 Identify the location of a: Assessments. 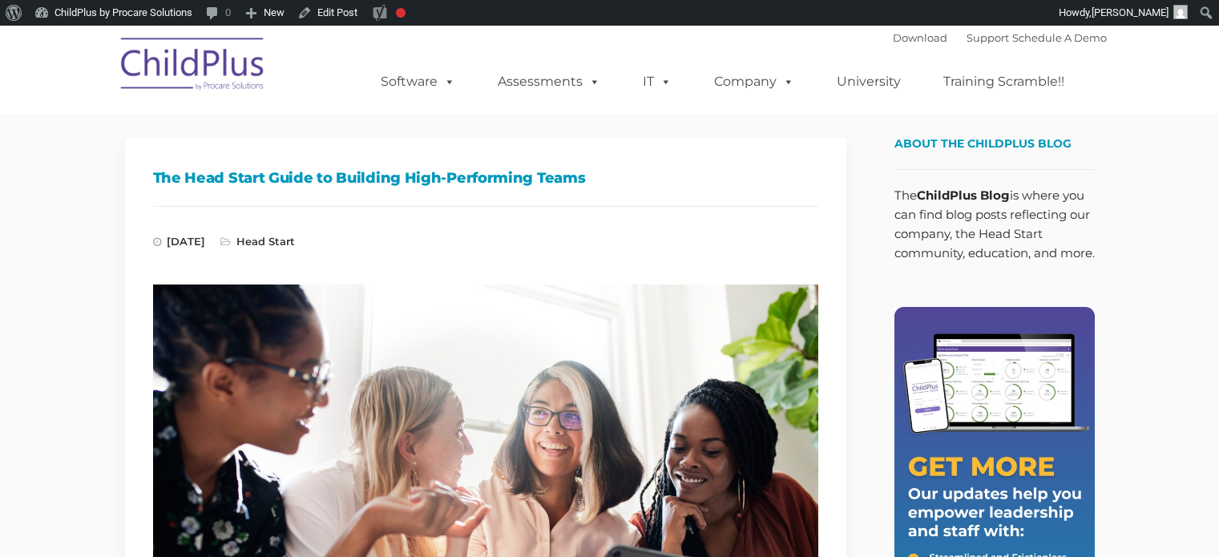
(549, 82).